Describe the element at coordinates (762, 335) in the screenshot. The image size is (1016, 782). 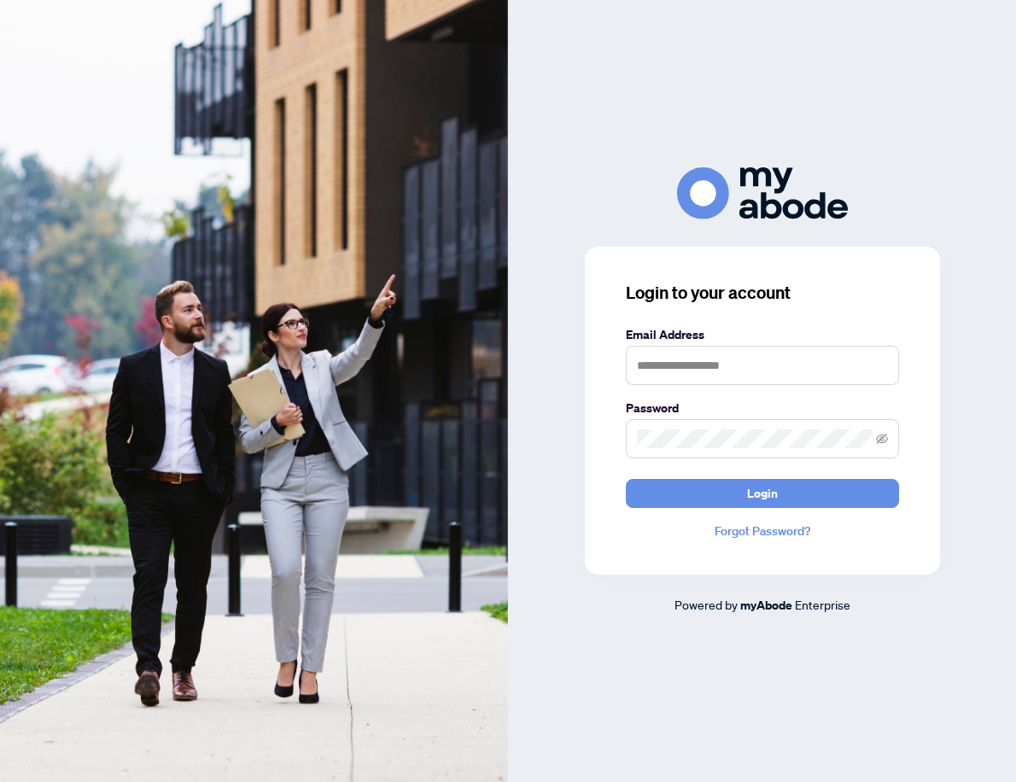
I see `label: Email Address` at that location.